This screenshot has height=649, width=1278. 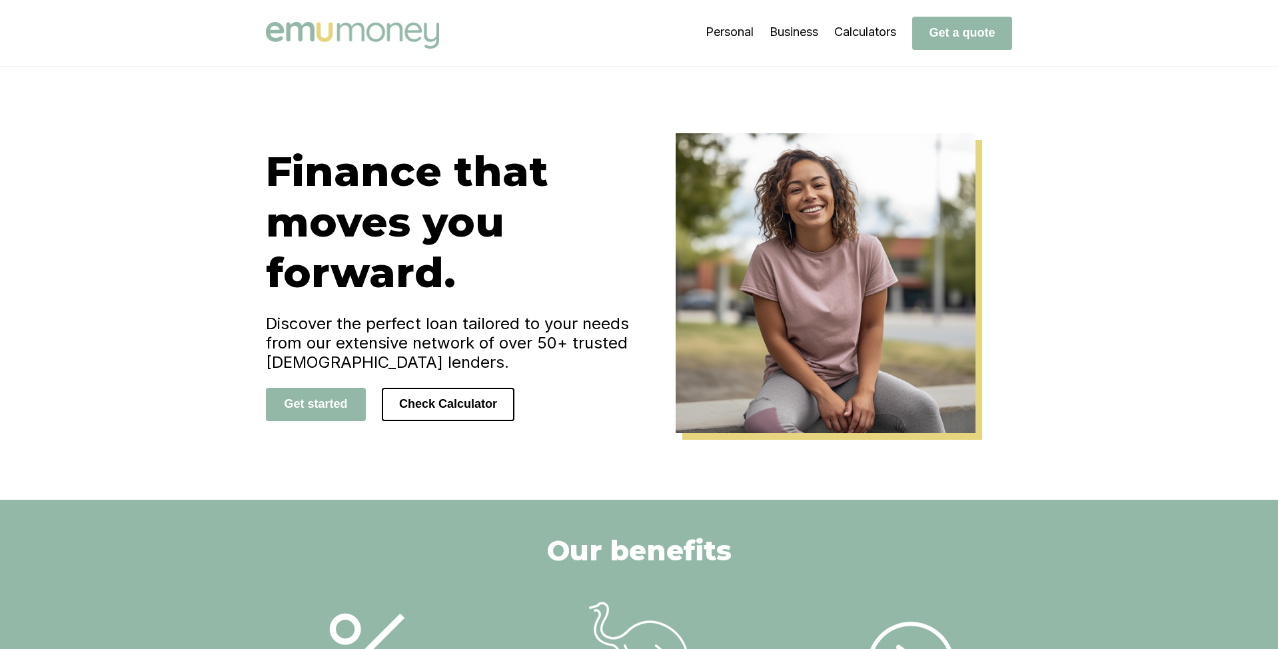 What do you see at coordinates (352, 35) in the screenshot?
I see `img: Emu Money logo` at bounding box center [352, 35].